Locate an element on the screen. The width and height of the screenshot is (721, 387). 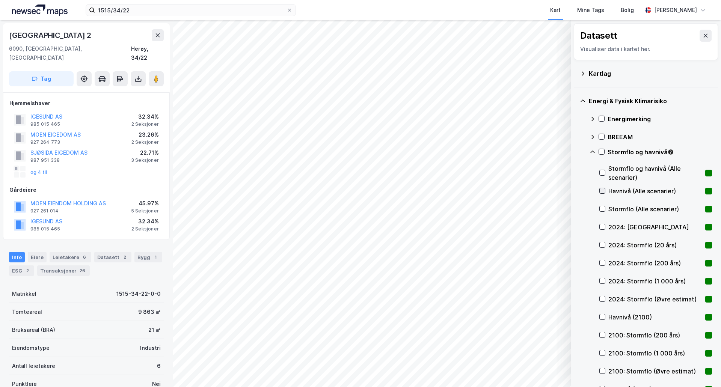
div: 45.97% is located at coordinates (145, 204).